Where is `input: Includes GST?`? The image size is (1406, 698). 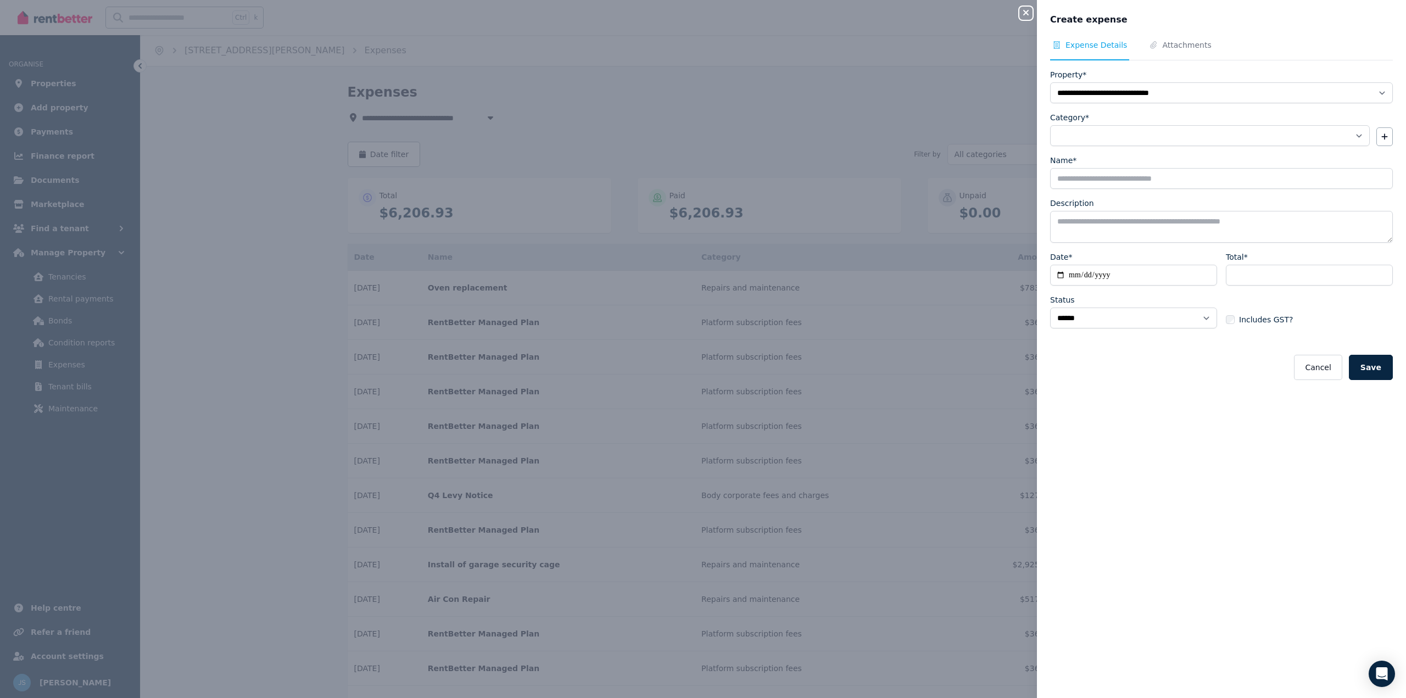 input: Includes GST? is located at coordinates (1230, 320).